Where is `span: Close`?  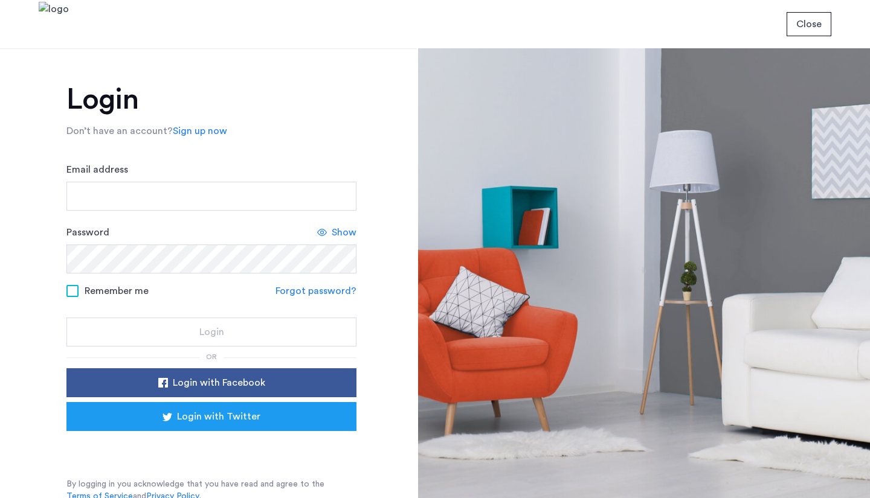 span: Close is located at coordinates (809, 24).